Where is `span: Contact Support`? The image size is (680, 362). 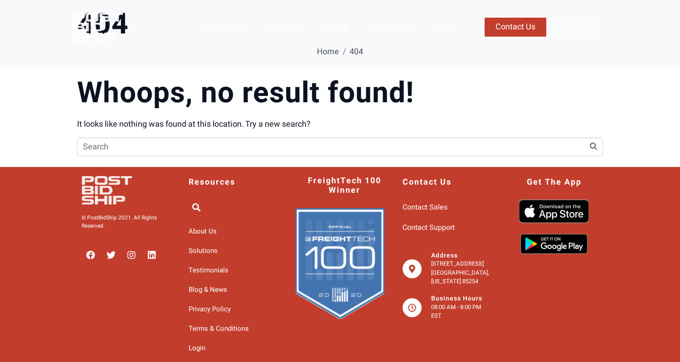
span: Contact Support is located at coordinates (428, 228).